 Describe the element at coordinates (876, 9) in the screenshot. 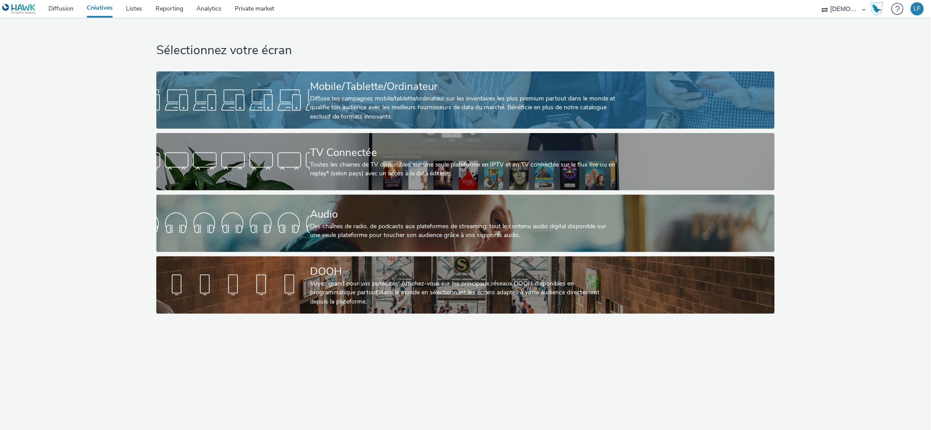

I see `div: Hawk Academy` at that location.